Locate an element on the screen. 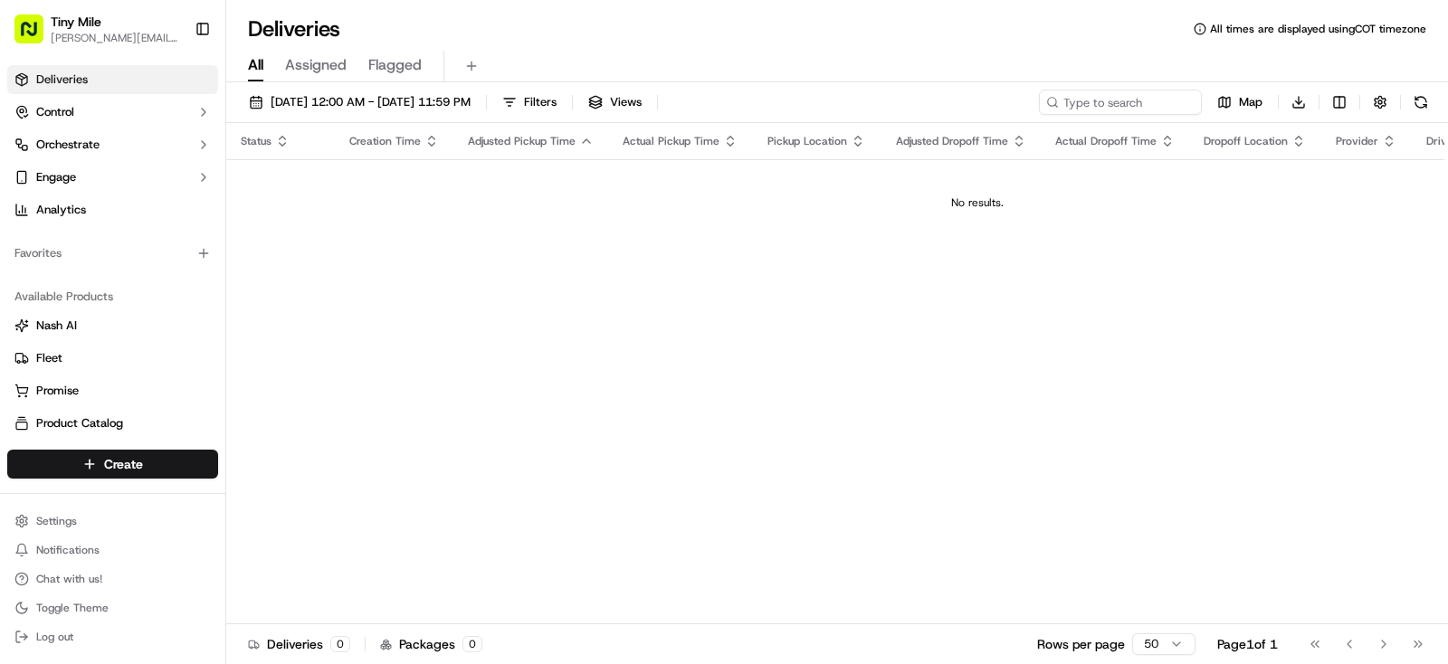  p: Welcome 👋 is located at coordinates (174, 87).